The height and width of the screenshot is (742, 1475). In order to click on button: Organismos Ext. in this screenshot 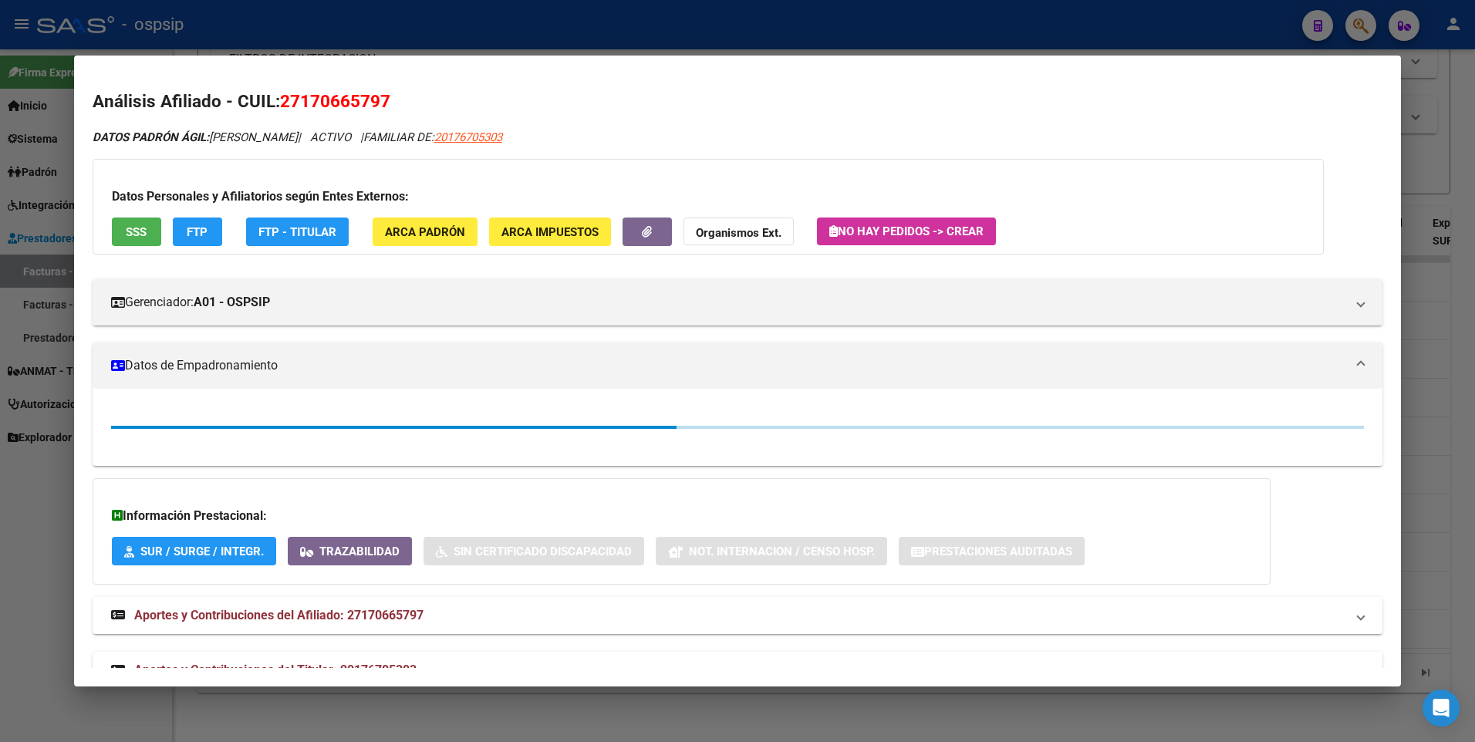, I will do `click(738, 231)`.